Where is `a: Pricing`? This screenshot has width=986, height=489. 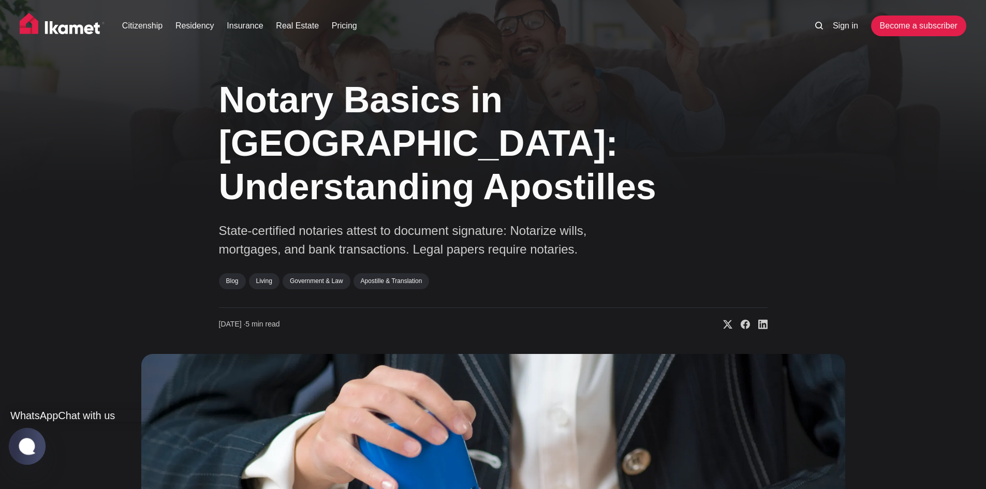
a: Pricing is located at coordinates (344, 26).